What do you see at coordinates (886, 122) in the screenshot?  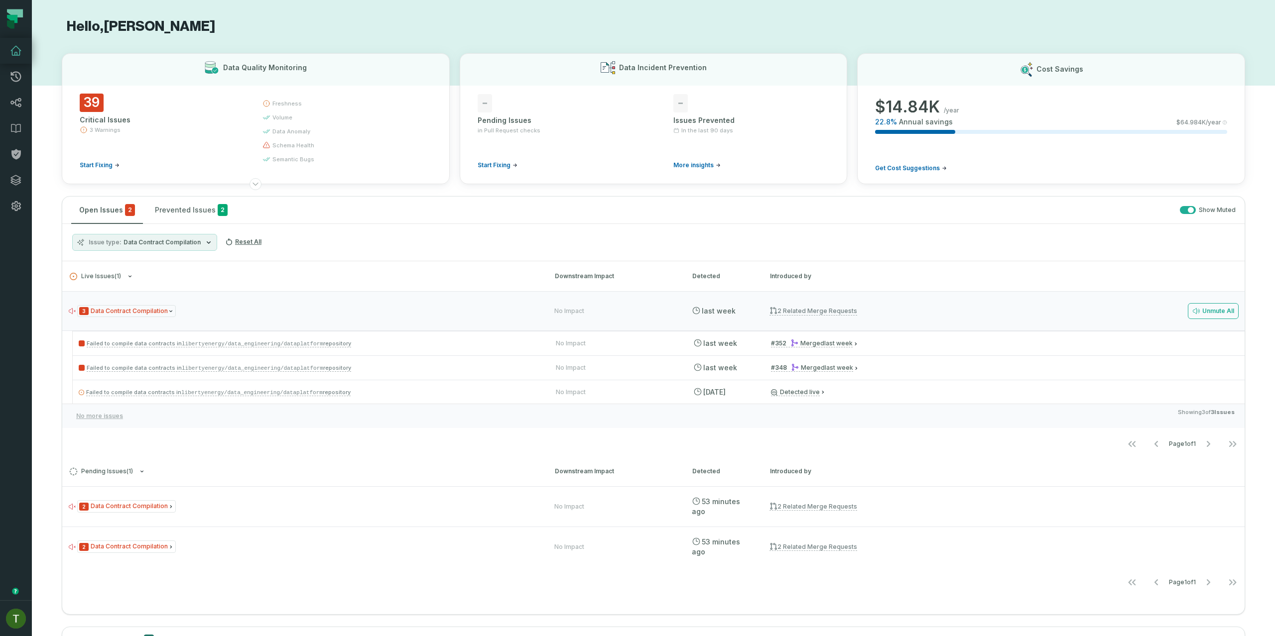 I see `span: 22.8 %` at bounding box center [886, 122].